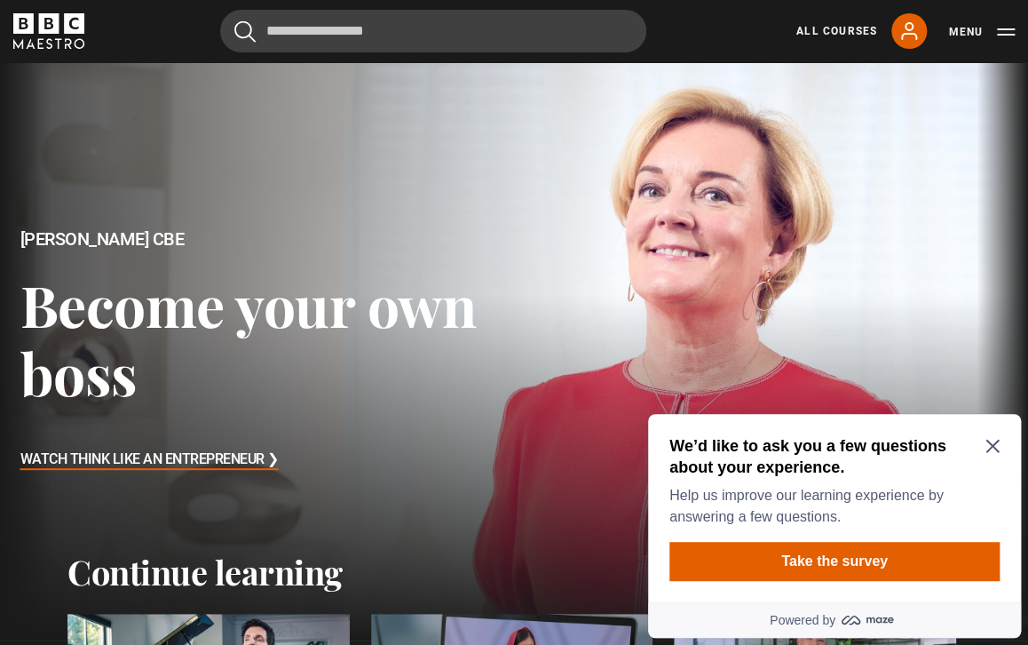  What do you see at coordinates (49, 31) in the screenshot?
I see `svg: BBC Maestro` at bounding box center [49, 31].